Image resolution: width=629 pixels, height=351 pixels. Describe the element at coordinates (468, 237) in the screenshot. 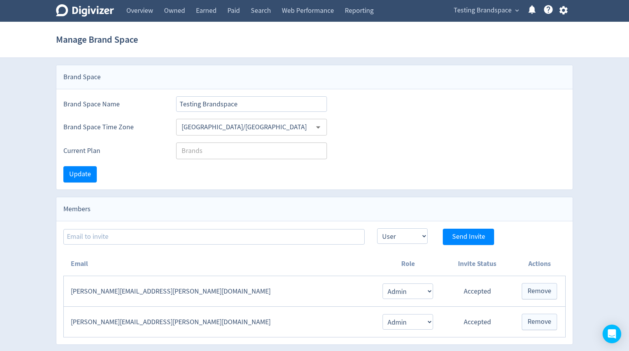

I see `button: Send Invite` at that location.